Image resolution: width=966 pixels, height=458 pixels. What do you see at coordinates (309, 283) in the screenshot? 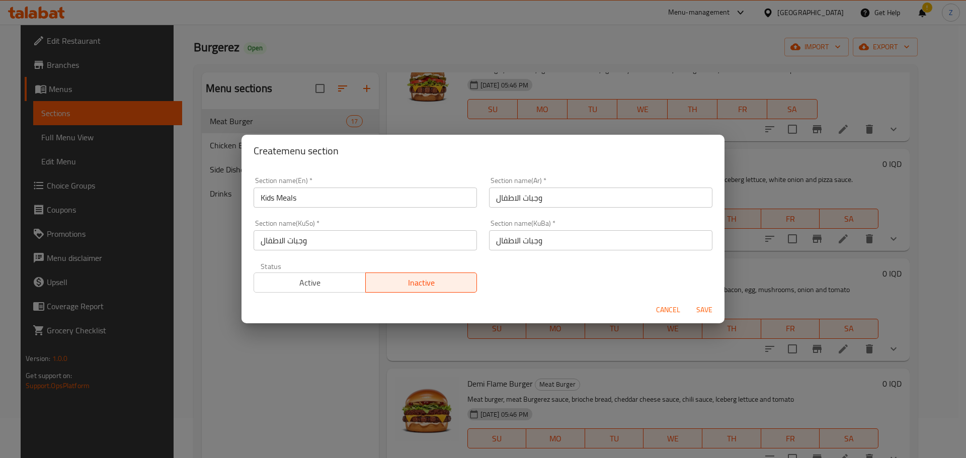
I see `button: Active` at bounding box center [309, 283].